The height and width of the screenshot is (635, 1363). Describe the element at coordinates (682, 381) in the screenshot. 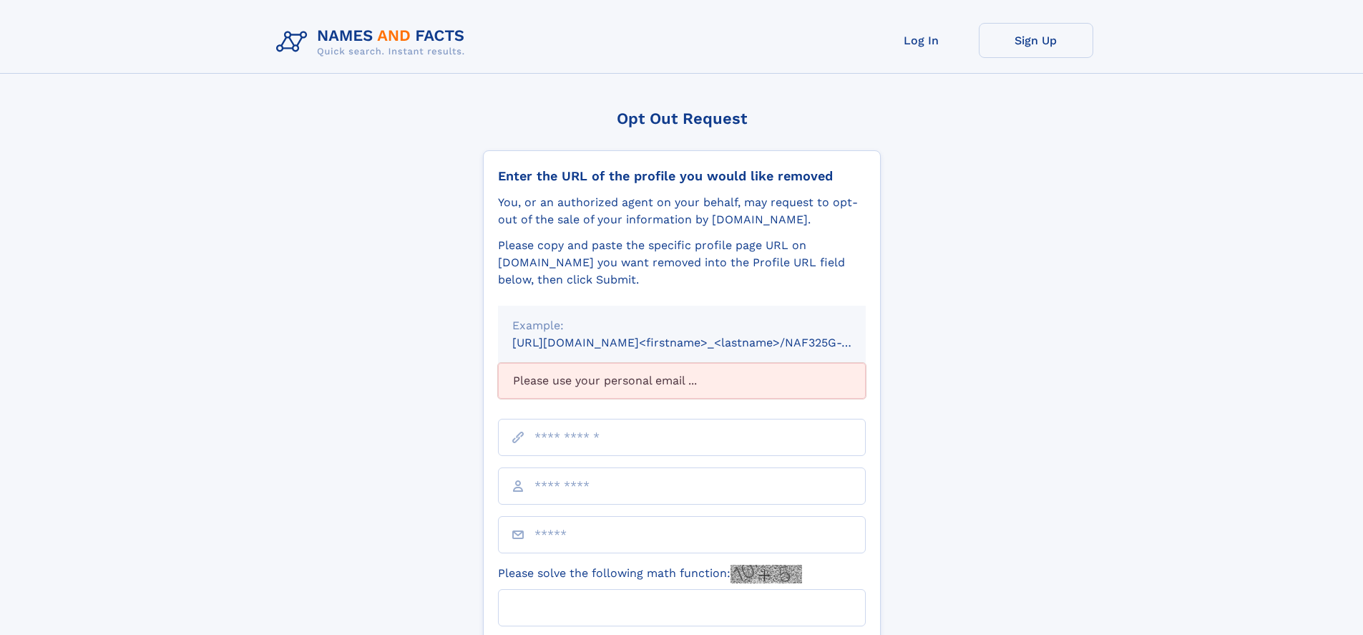

I see `div: Please use your personal email ...` at that location.